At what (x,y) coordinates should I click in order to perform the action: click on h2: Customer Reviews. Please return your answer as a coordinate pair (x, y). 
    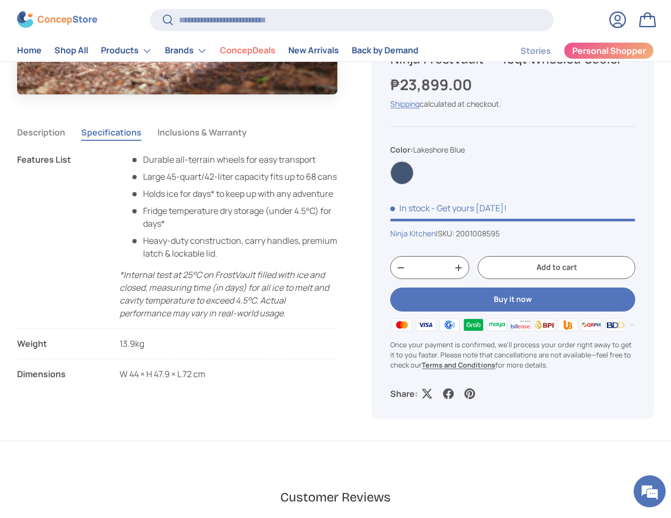
    Looking at the image, I should click on (335, 498).